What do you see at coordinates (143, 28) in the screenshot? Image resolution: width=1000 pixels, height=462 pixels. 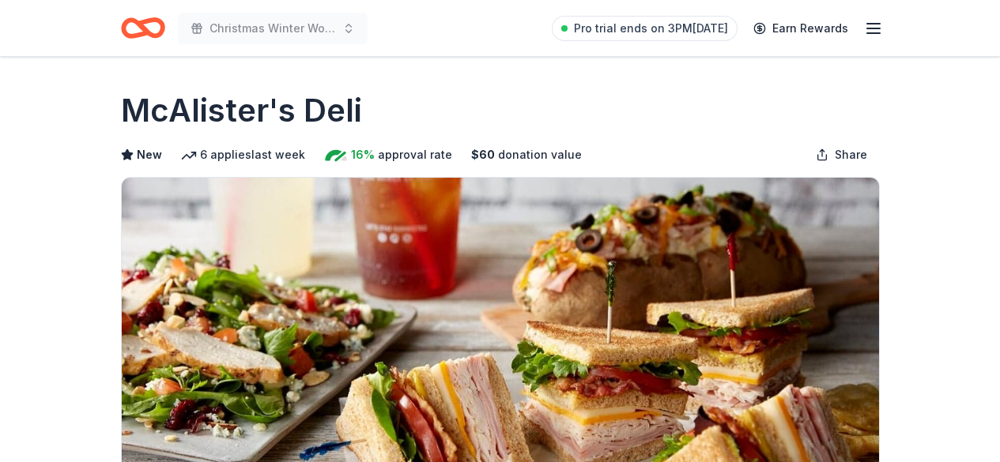 I see `a: Home` at bounding box center [143, 28].